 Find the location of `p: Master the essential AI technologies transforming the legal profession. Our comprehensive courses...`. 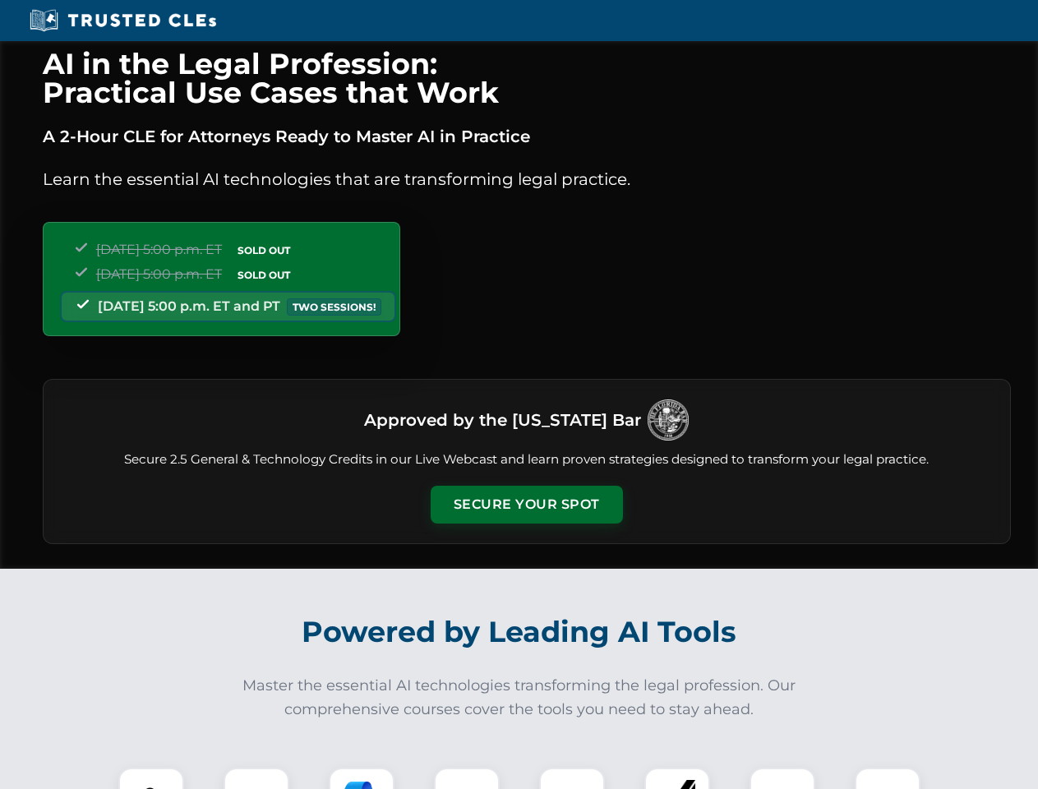

p: Master the essential AI technologies transforming the legal profession. Our comprehensive courses... is located at coordinates (519, 698).